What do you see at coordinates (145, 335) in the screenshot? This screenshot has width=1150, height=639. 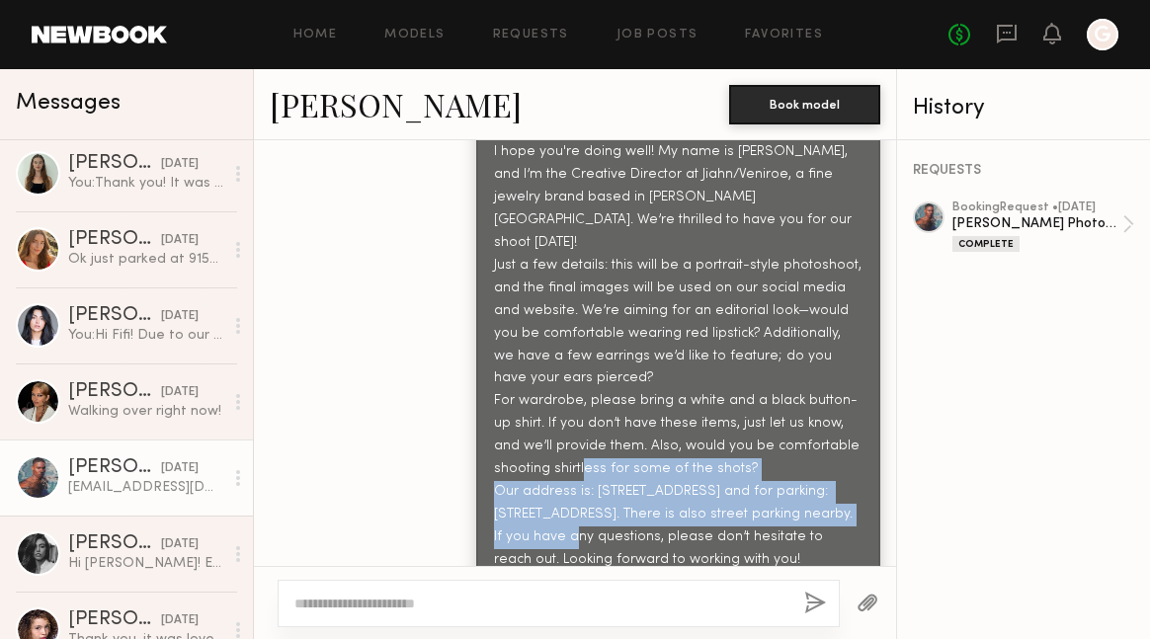 I see `div: You: Hi Fifi! Due to our Photographer changing schedule, we will have to reschedule our shoot! I ...` at bounding box center [145, 335].